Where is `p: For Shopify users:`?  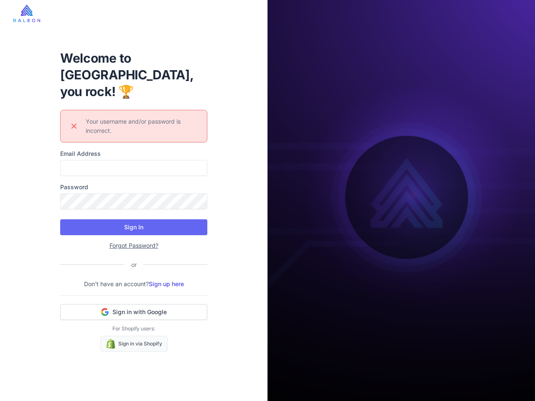 p: For Shopify users: is located at coordinates (134, 329).